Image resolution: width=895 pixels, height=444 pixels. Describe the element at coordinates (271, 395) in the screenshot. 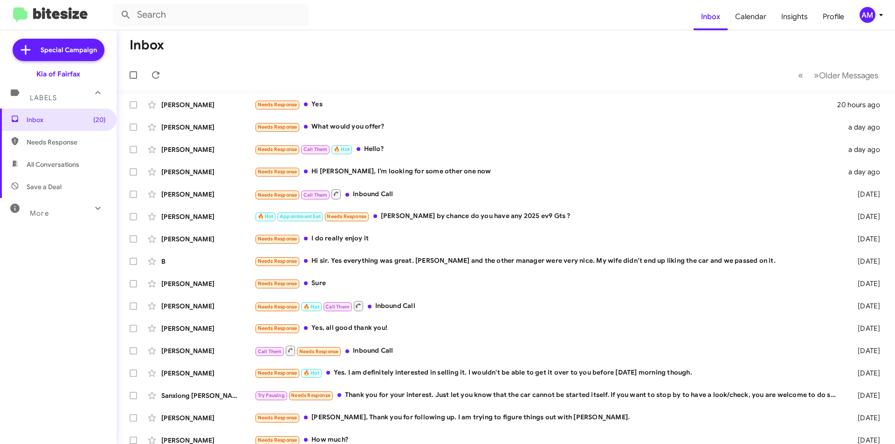

I see `span: Try Pausing` at that location.